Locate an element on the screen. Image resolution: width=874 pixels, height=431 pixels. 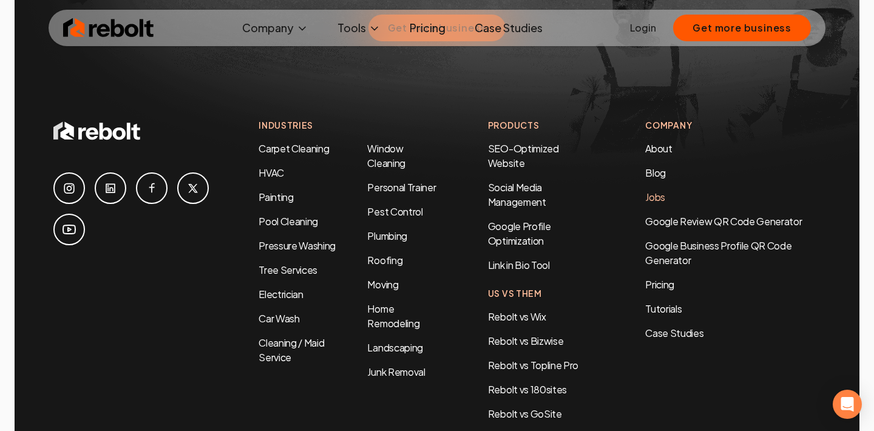
button: Company is located at coordinates (275, 28).